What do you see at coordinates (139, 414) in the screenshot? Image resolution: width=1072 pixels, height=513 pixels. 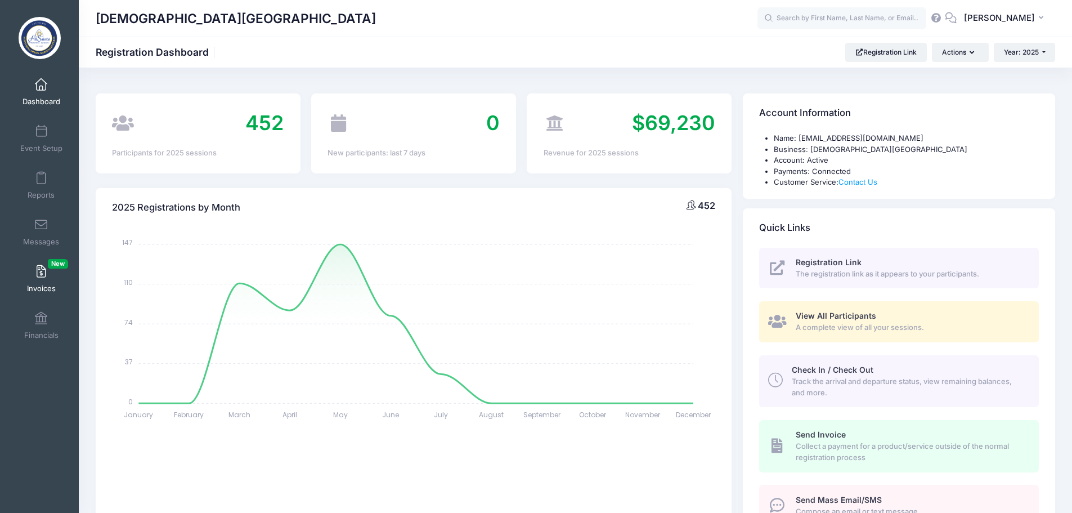 I see `tspan: January` at bounding box center [139, 414].